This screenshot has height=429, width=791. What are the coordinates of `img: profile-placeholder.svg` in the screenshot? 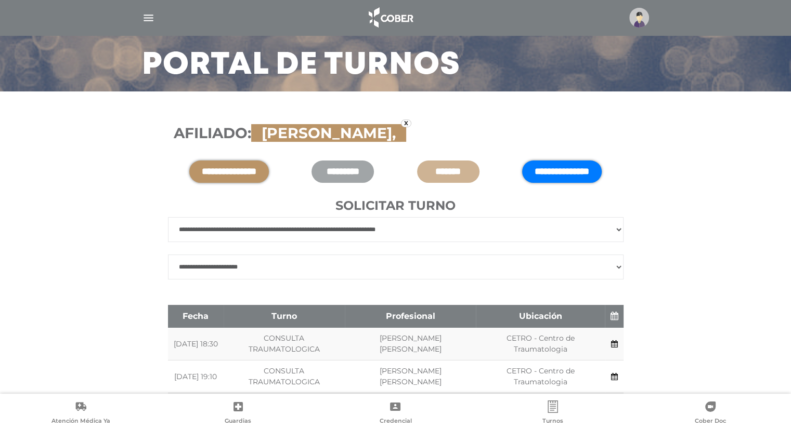 It's located at (639, 18).